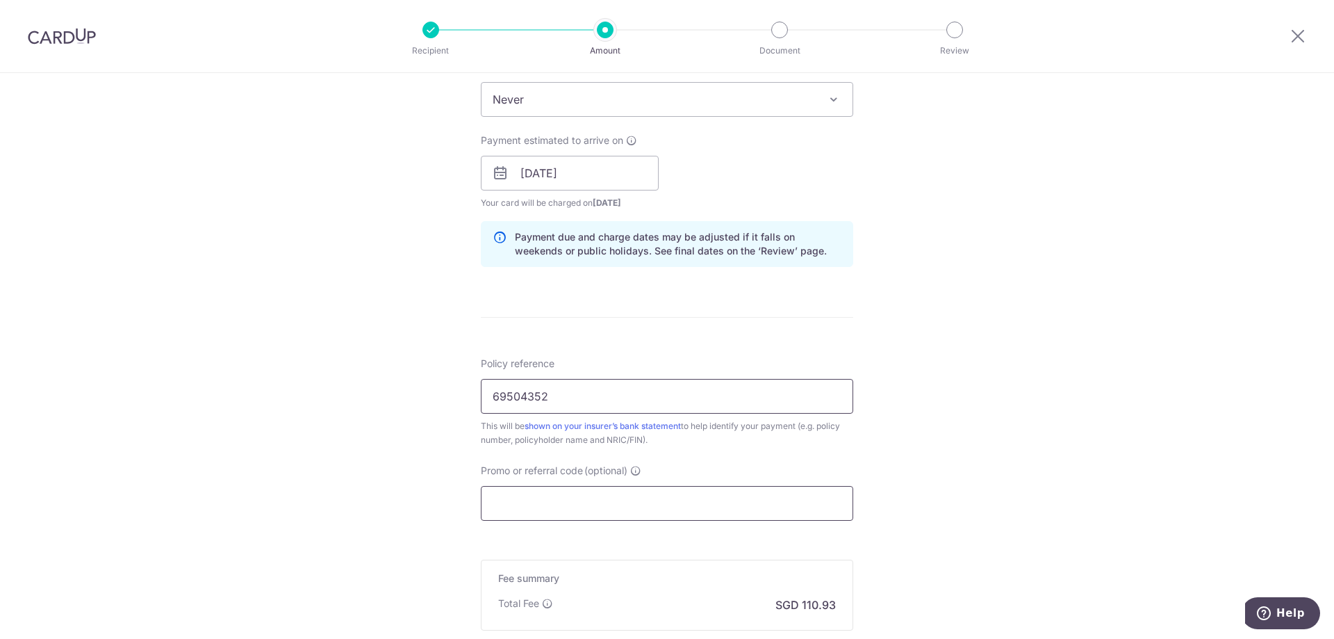 The width and height of the screenshot is (1334, 639). What do you see at coordinates (667, 99) in the screenshot?
I see `span: Never` at bounding box center [667, 99].